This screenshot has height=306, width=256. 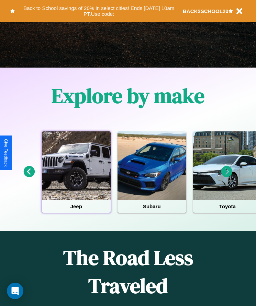 What do you see at coordinates (128, 272) in the screenshot?
I see `h1: The Road Less Traveled` at bounding box center [128, 272].